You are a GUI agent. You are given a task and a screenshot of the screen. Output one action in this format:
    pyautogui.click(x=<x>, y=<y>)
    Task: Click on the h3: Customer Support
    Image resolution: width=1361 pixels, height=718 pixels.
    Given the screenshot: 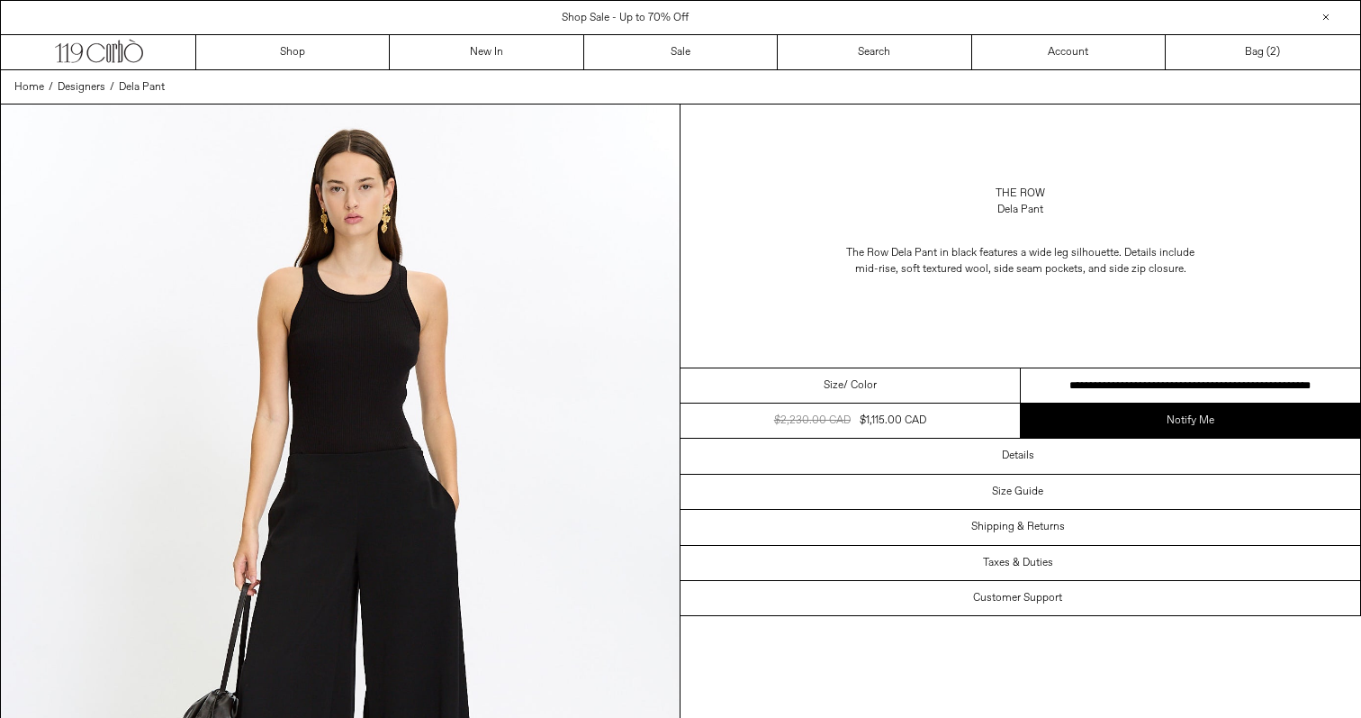 What is the action you would take?
    pyautogui.click(x=1017, y=598)
    